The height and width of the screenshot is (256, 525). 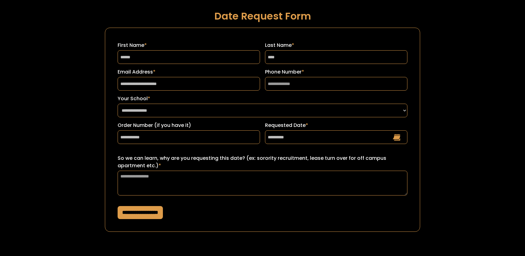 I want to click on label: So we can learn, why are you requesting this date? (ex: sorority recruitment, lease turn over for..., so click(x=262, y=162).